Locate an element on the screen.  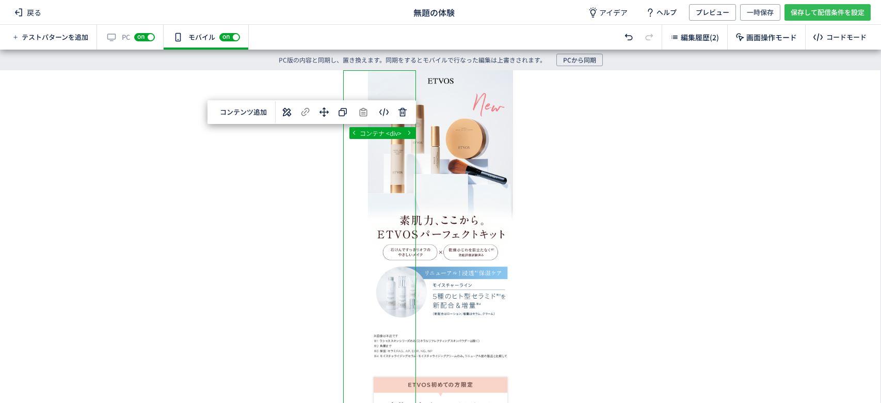
span: ヘルプ is located at coordinates (666, 12).